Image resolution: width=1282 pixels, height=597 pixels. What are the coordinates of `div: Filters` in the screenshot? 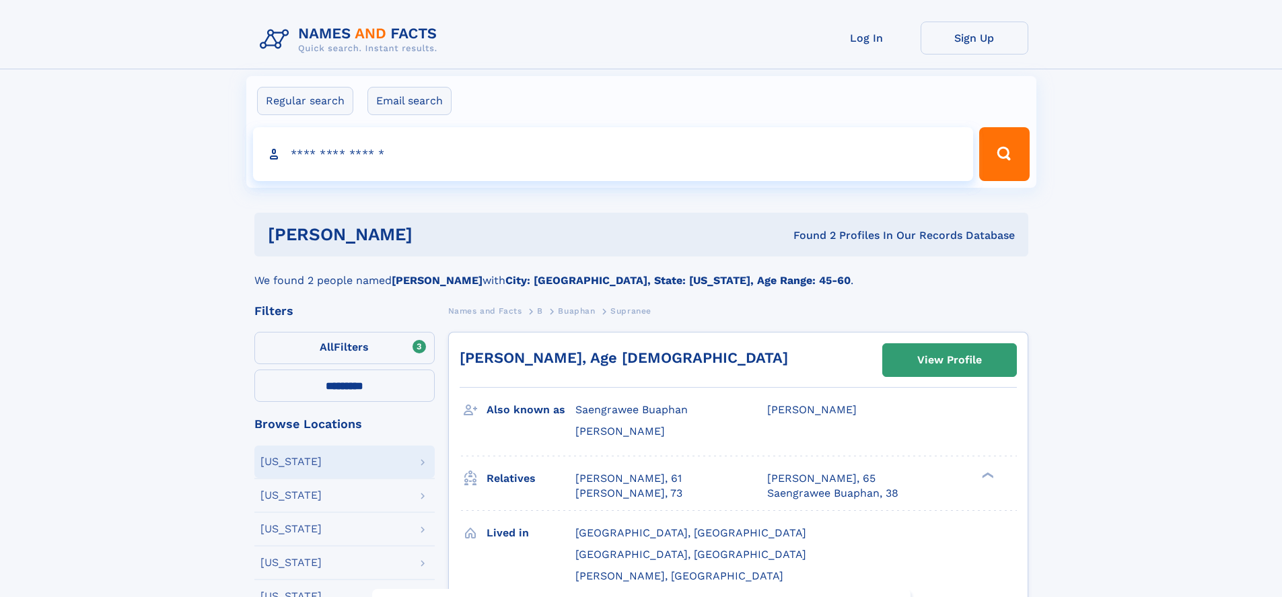 It's located at (345, 311).